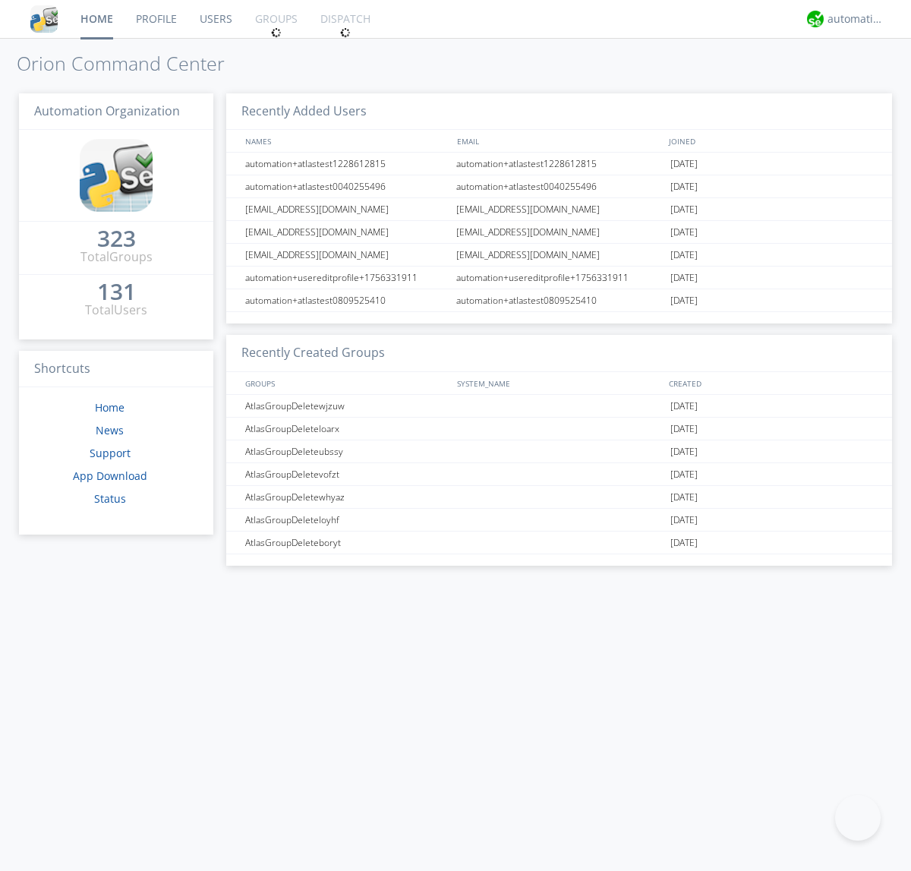 The width and height of the screenshot is (911, 871). Describe the element at coordinates (110, 475) in the screenshot. I see `a: App Download` at that location.